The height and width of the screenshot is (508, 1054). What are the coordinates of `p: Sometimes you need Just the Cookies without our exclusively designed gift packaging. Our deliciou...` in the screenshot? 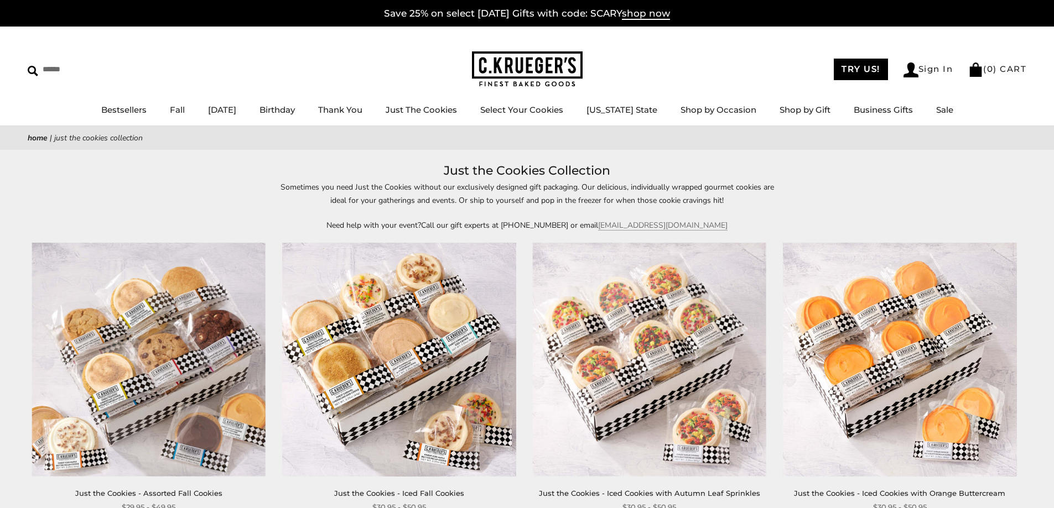 It's located at (527, 194).